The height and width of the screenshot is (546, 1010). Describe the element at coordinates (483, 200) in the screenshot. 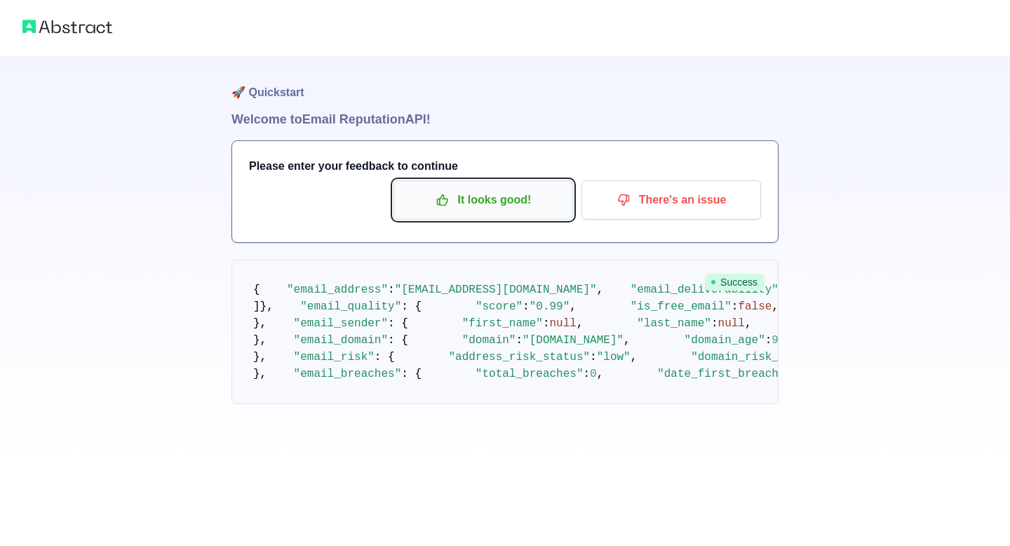

I see `button: It looks good!` at that location.